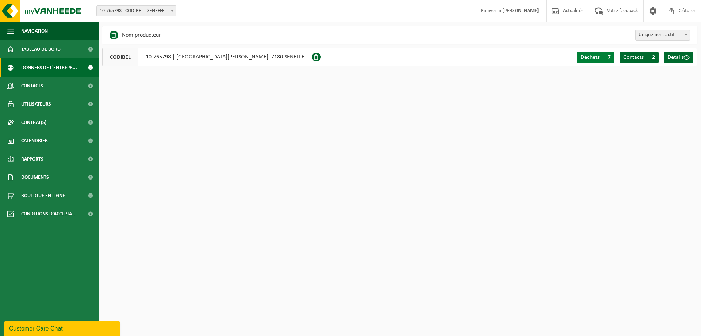 This screenshot has width=701, height=336. What do you see at coordinates (34, 122) in the screenshot?
I see `span: Contrat(s)` at bounding box center [34, 122].